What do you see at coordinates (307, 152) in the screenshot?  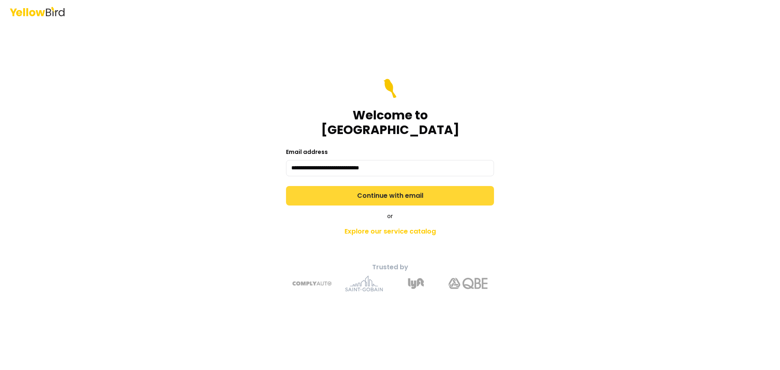 I see `label: Email address` at bounding box center [307, 152].